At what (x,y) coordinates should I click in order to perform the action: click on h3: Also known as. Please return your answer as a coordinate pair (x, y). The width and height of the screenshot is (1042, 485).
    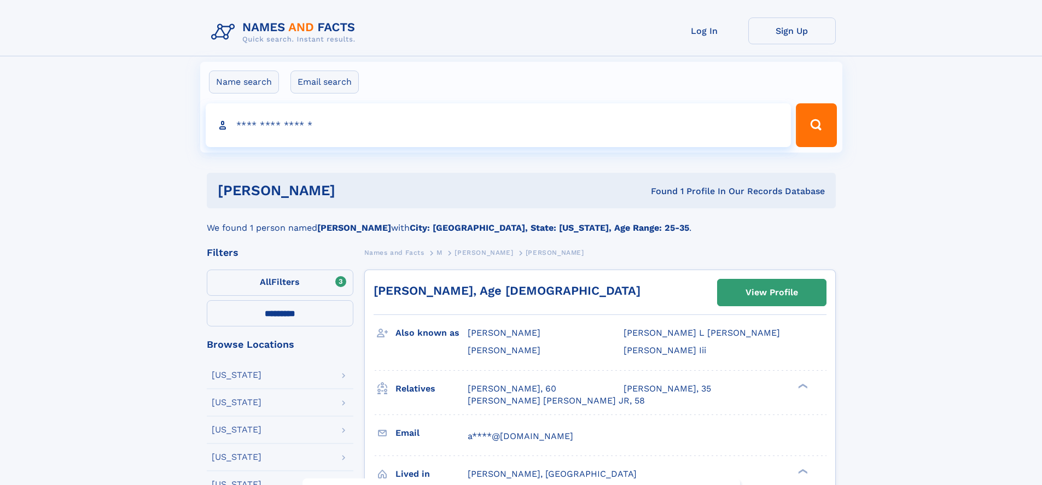
    Looking at the image, I should click on (432, 333).